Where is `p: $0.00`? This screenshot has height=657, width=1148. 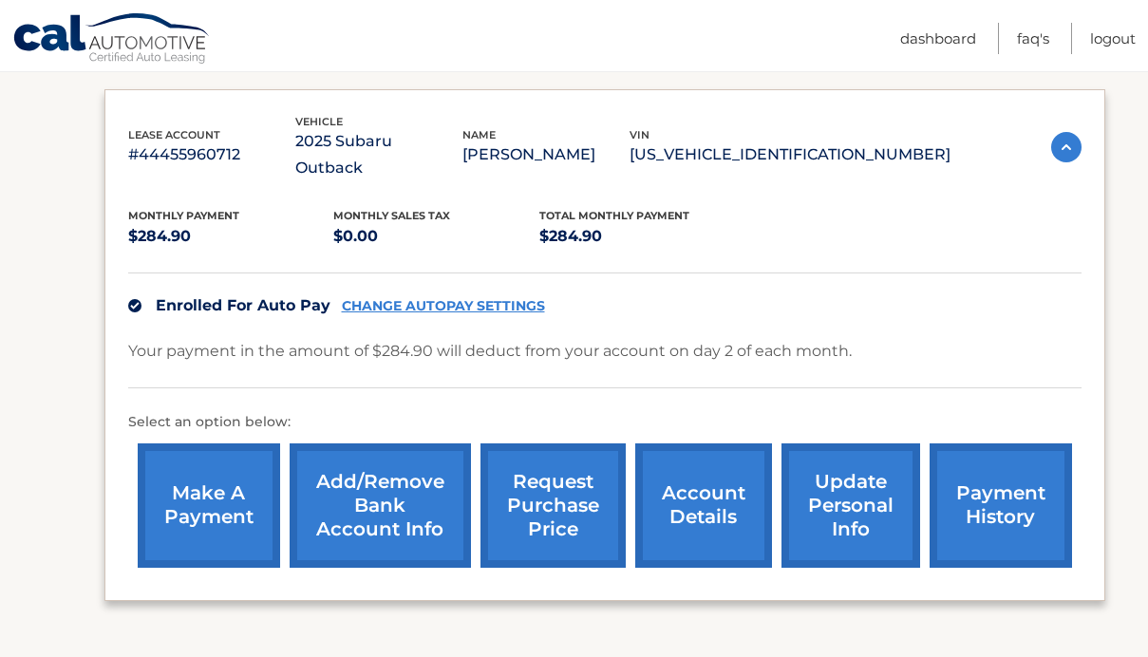
p: $0.00 is located at coordinates (436, 236).